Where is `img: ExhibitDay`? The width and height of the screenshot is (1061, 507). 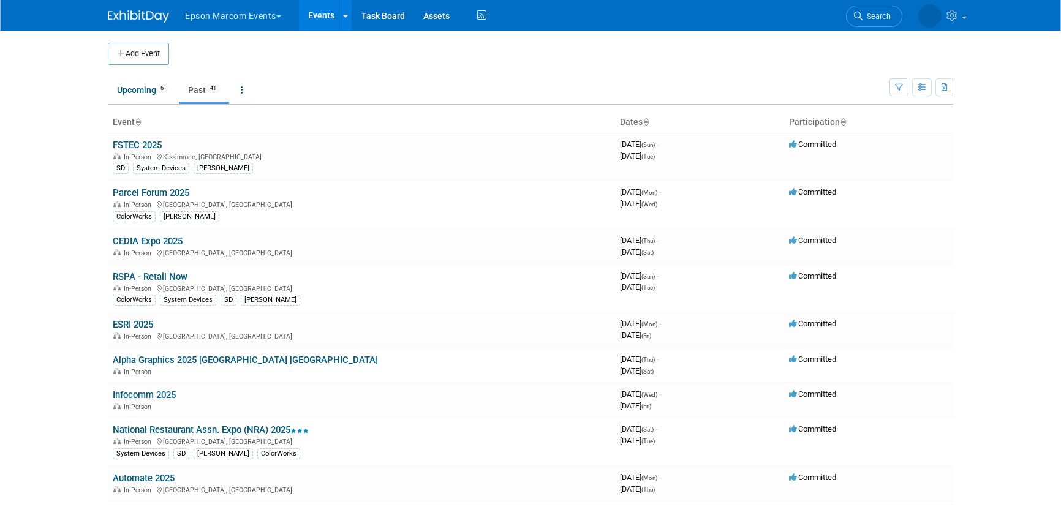 img: ExhibitDay is located at coordinates (138, 17).